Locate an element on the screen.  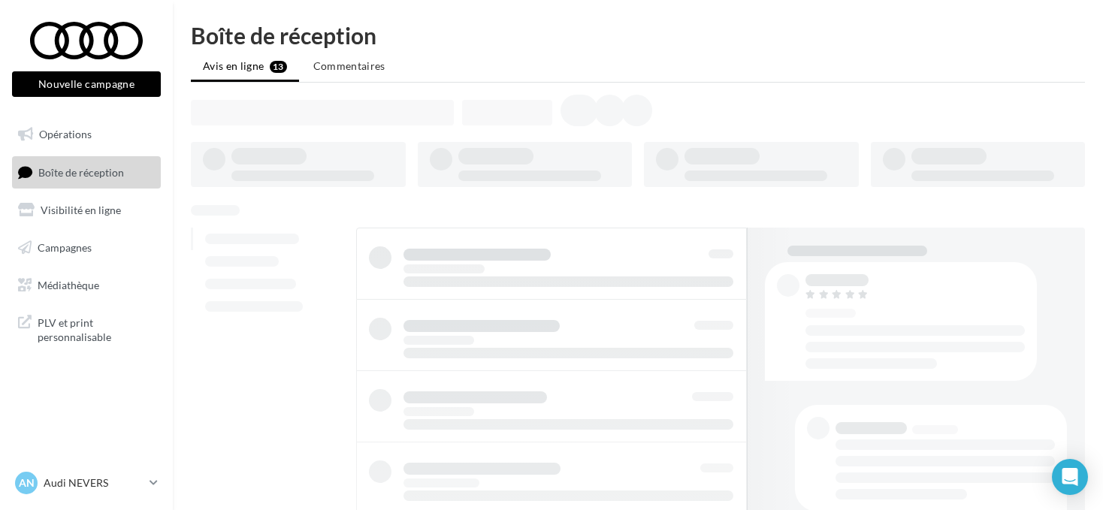
span: Commentaires is located at coordinates (349, 65).